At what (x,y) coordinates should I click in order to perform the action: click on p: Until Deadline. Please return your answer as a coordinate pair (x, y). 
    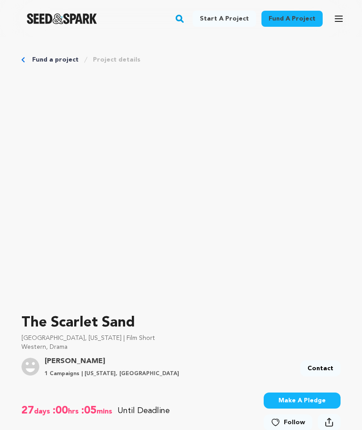
    Looking at the image, I should click on (143, 411).